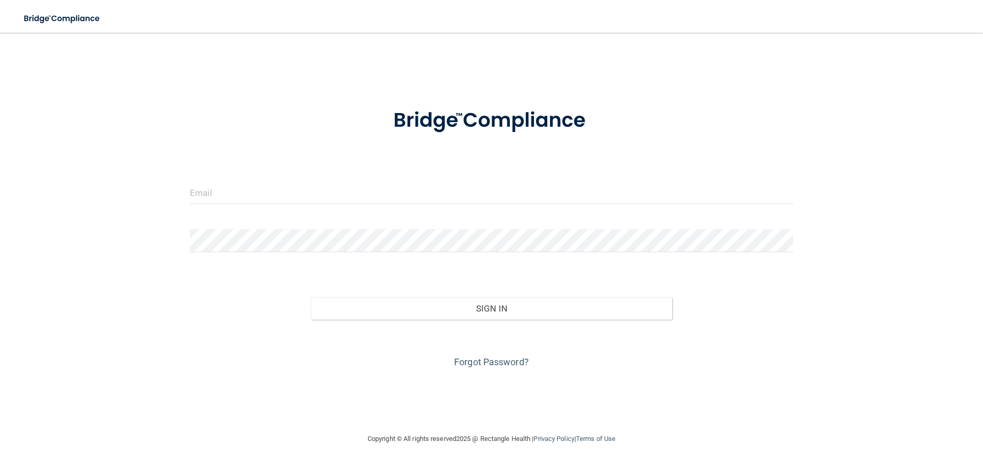 The height and width of the screenshot is (466, 983). I want to click on button: Sign In, so click(491, 309).